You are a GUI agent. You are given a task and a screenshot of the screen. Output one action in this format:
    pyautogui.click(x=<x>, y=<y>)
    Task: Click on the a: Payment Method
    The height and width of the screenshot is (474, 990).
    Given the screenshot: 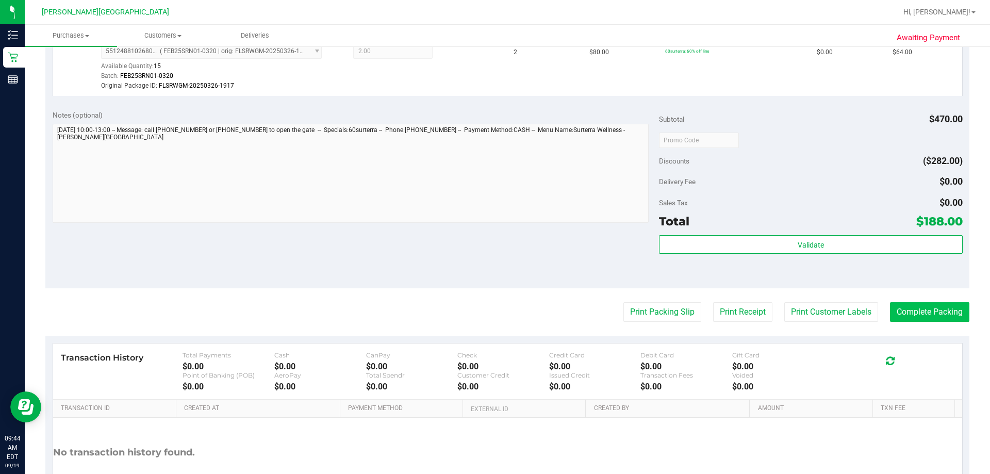 What is the action you would take?
    pyautogui.click(x=403, y=408)
    